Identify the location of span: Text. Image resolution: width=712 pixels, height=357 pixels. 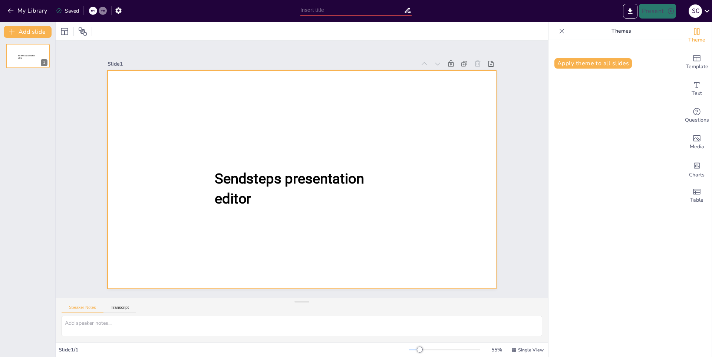
(697, 93).